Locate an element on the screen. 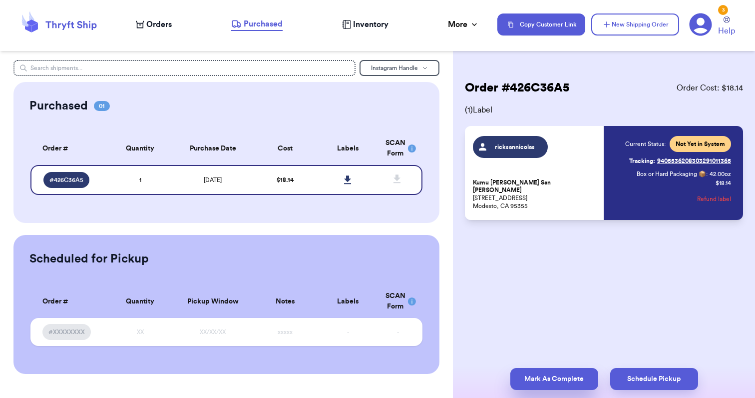 The image size is (755, 398). th: Purchase Date is located at coordinates (213, 148).